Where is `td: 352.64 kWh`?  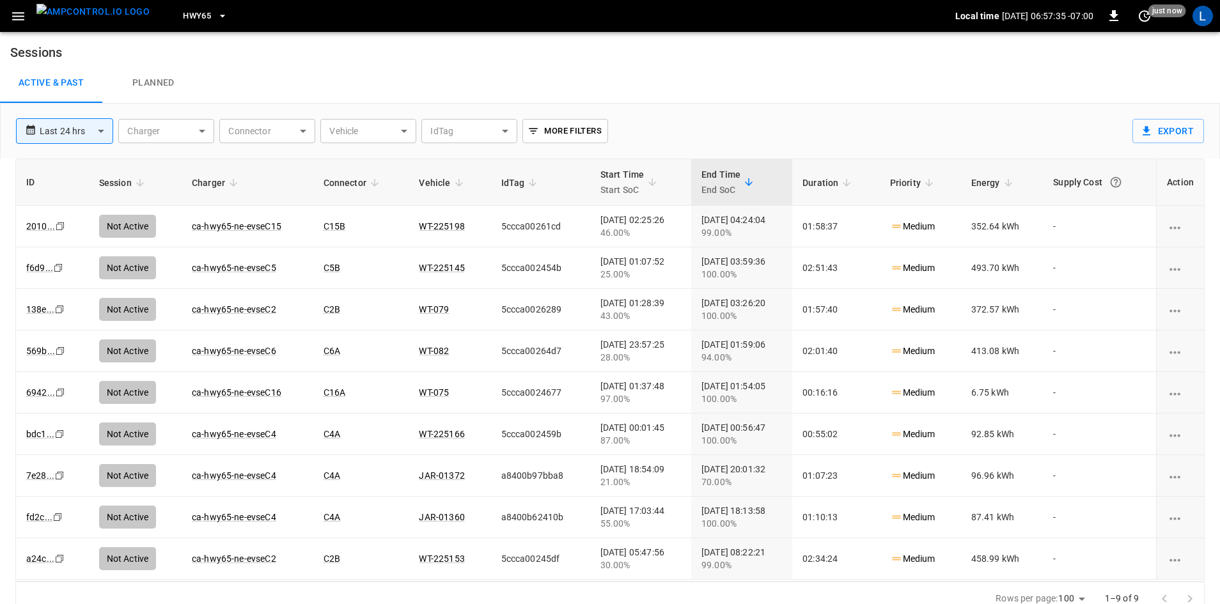
td: 352.64 kWh is located at coordinates (1002, 226).